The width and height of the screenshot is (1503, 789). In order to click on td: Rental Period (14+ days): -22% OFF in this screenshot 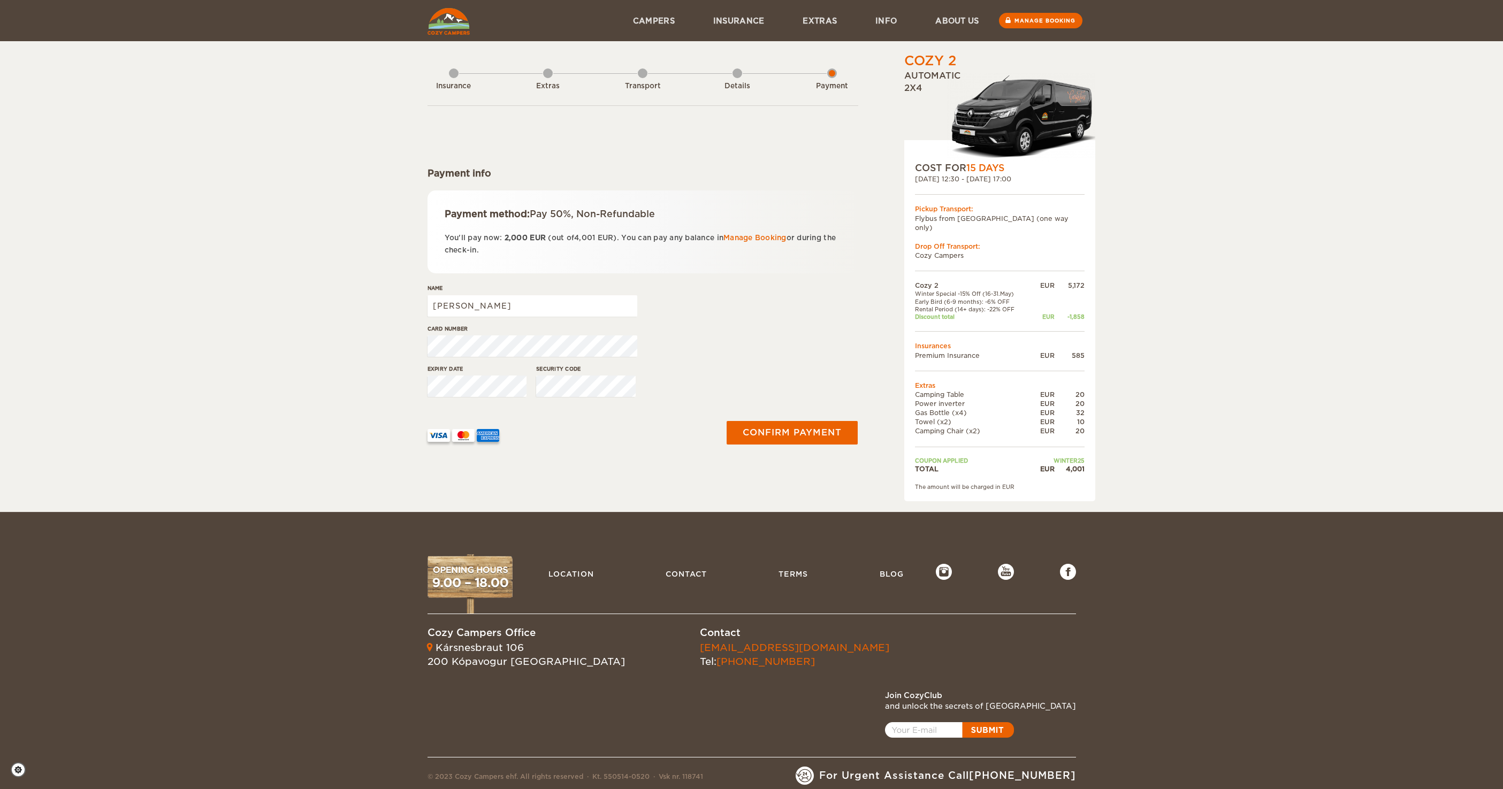, I will do `click(974, 309)`.